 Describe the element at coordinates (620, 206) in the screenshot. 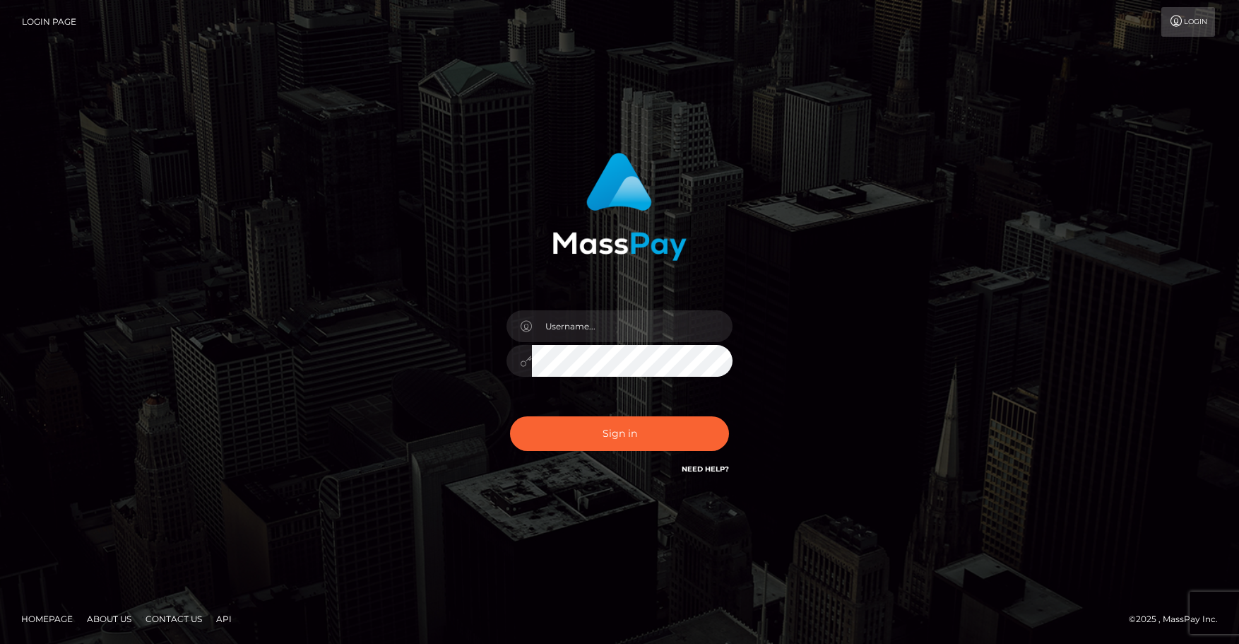

I see `img: MassPay Login` at that location.